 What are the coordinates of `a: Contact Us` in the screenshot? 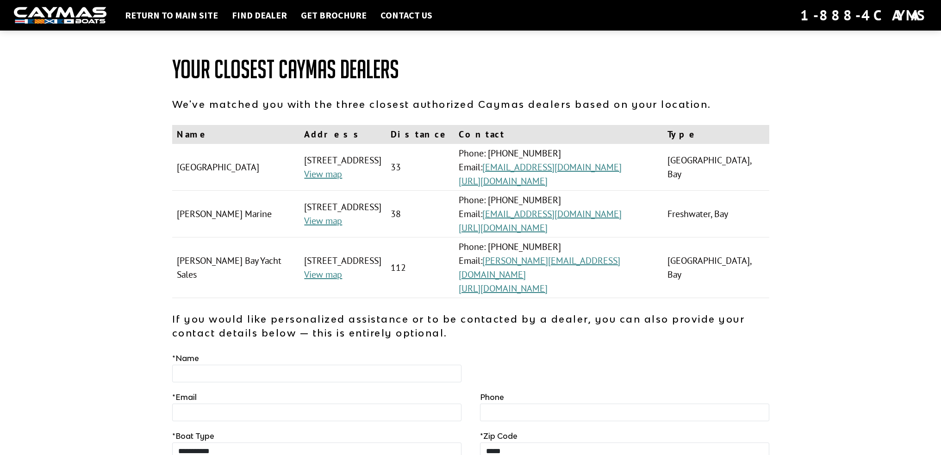 It's located at (406, 15).